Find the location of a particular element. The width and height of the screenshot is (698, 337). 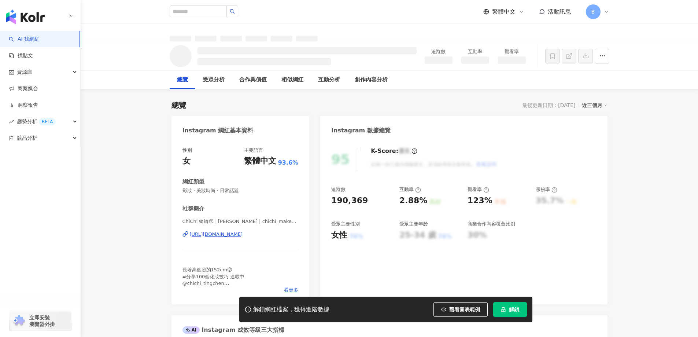

div: 漲粉率 is located at coordinates (546, 189).